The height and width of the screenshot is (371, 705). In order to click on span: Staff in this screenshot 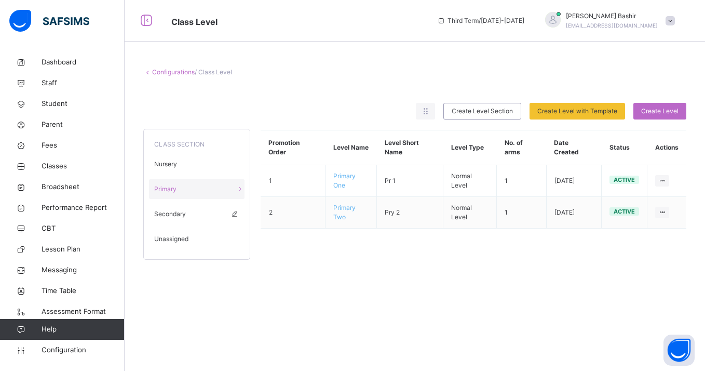, I will do `click(83, 83)`.